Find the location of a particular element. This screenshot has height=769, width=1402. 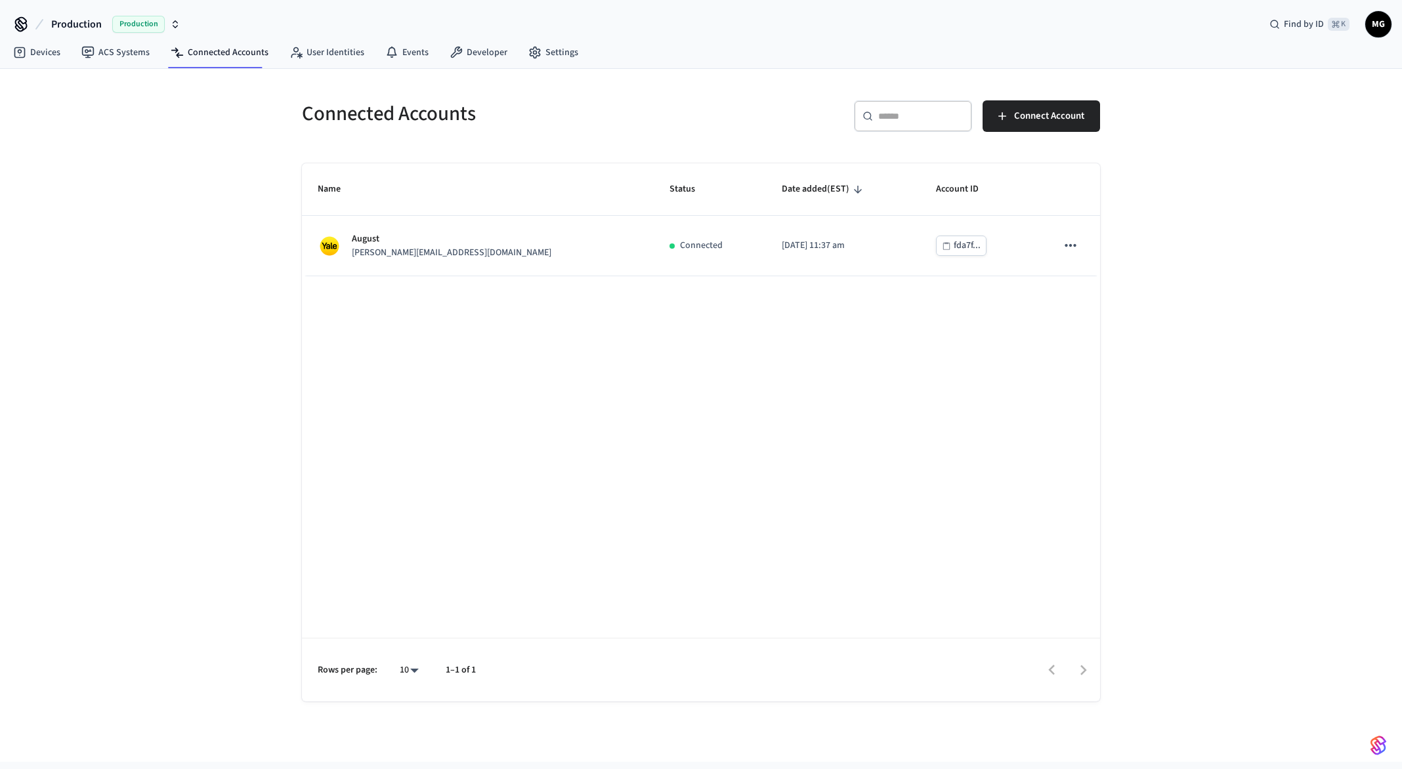

p: 1–1 of 1 is located at coordinates (461, 670).